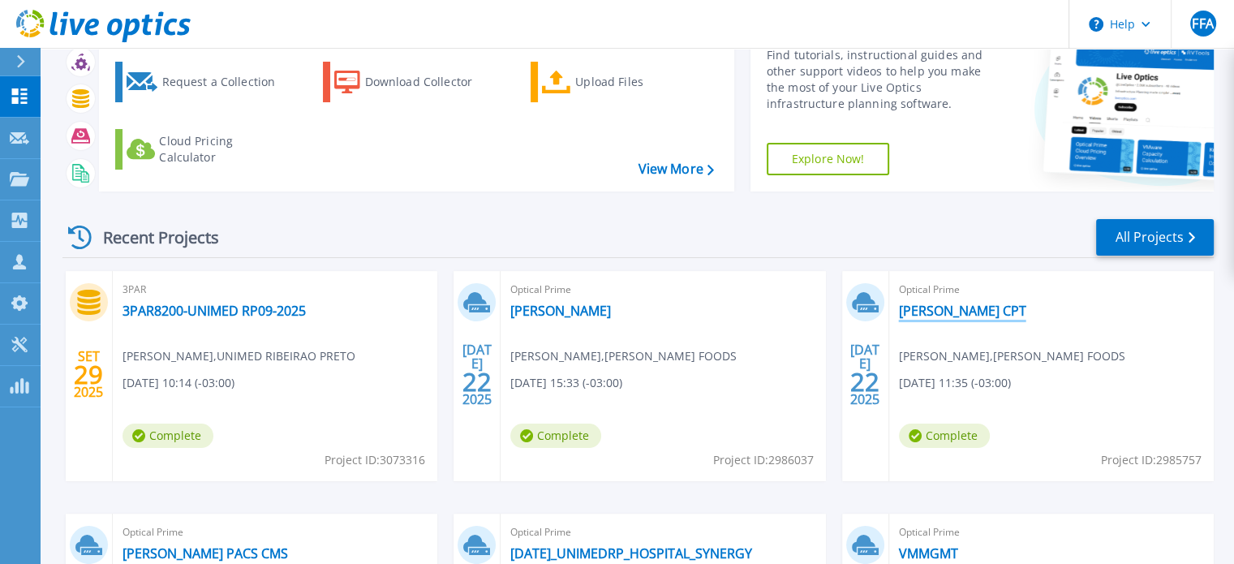 Image resolution: width=1234 pixels, height=564 pixels. Describe the element at coordinates (620, 82) in the screenshot. I see `a: Upload Files` at that location.